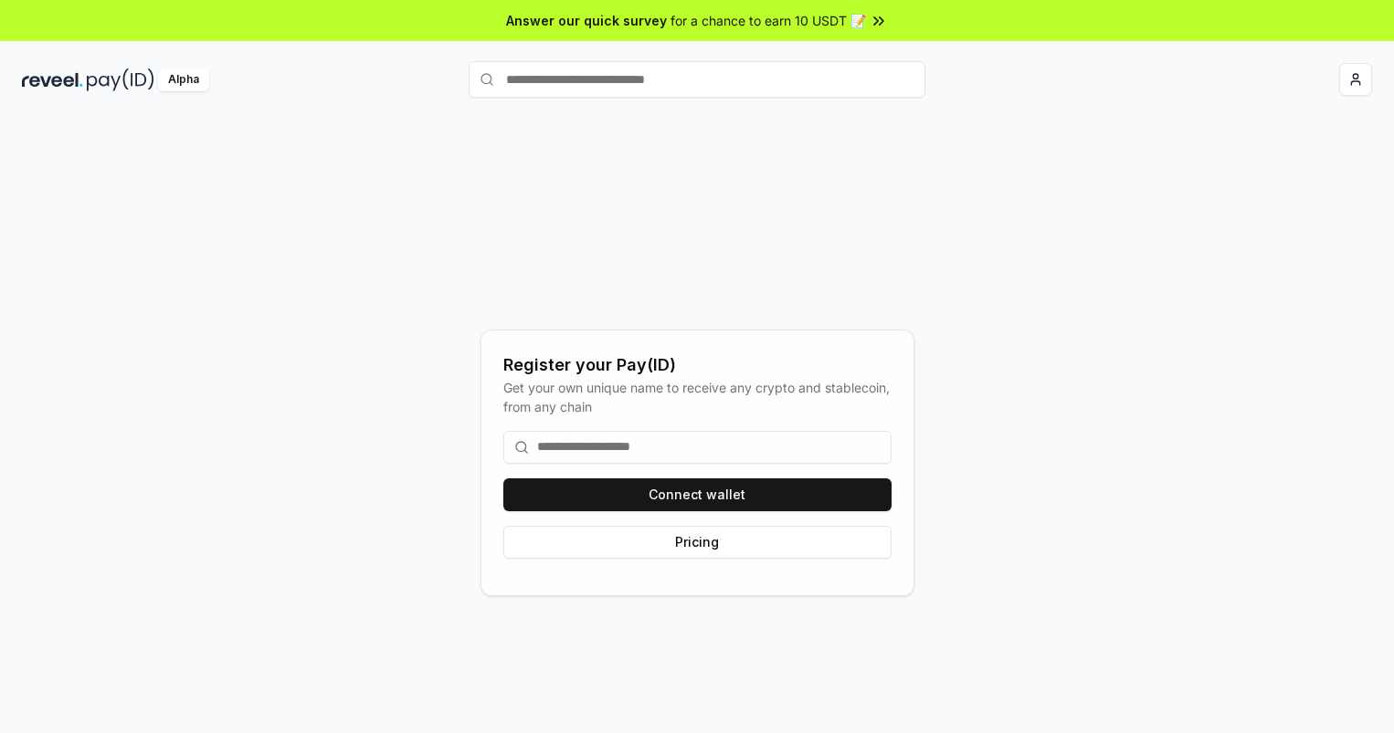  What do you see at coordinates (697, 542) in the screenshot?
I see `button: Pricing` at bounding box center [697, 542].